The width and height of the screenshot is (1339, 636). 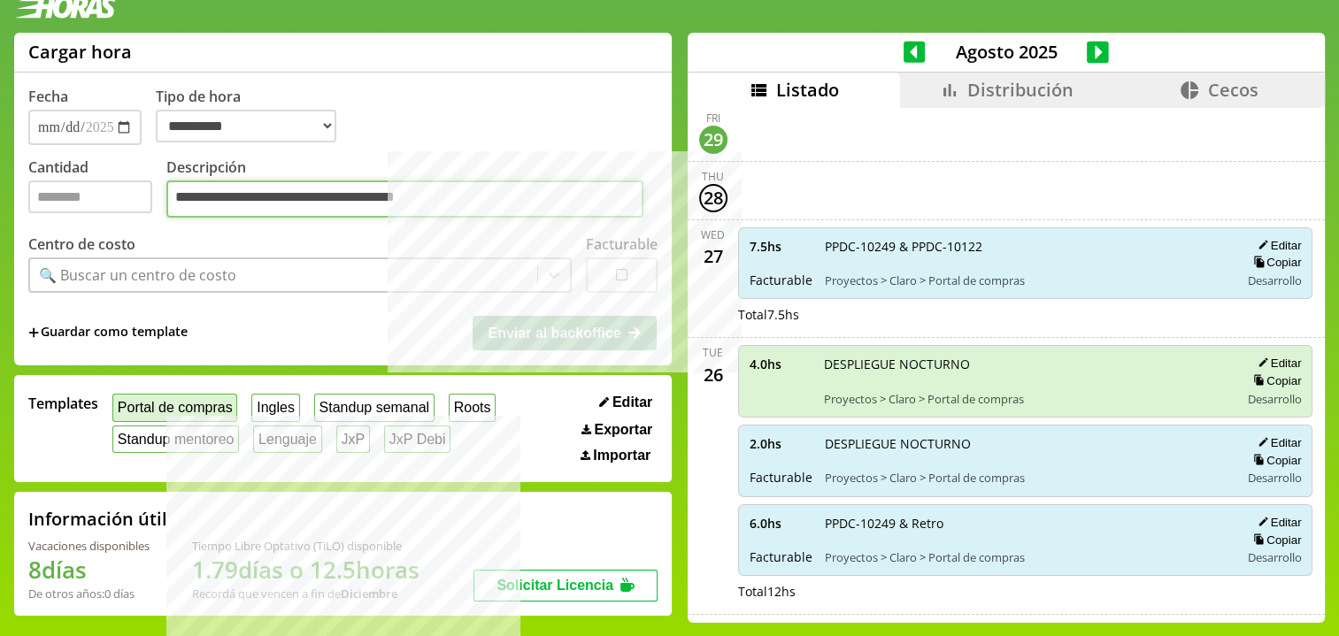 I want to click on textarea: Descripción, so click(x=405, y=199).